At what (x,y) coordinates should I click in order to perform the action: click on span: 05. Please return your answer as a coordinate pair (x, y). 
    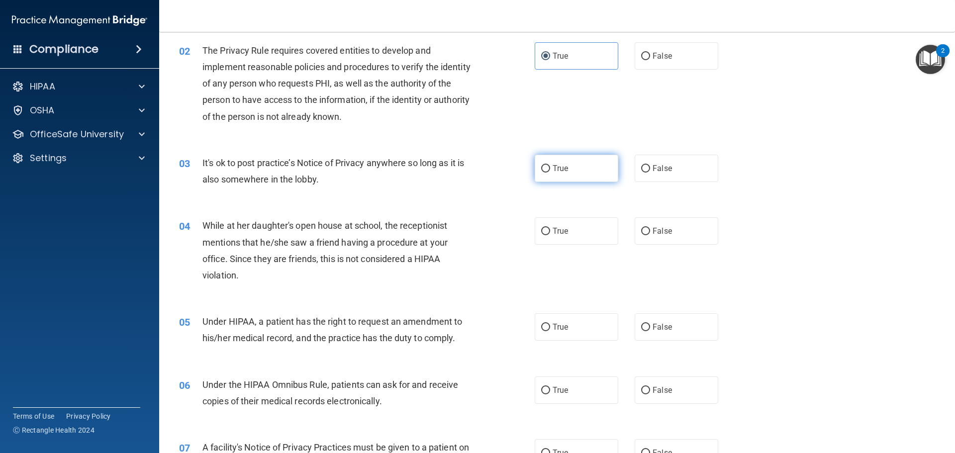
    Looking at the image, I should click on (184, 322).